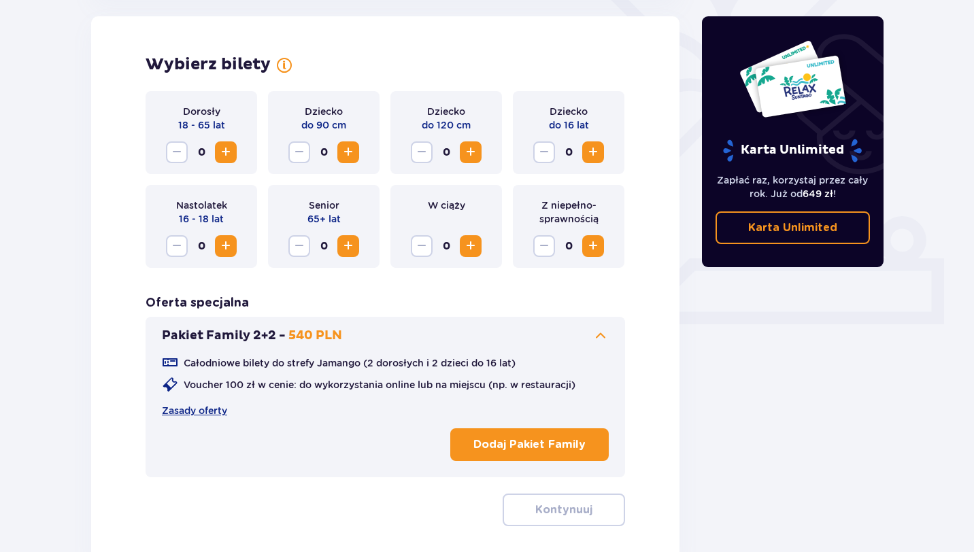 The width and height of the screenshot is (974, 552). What do you see at coordinates (208, 65) in the screenshot?
I see `p: Wybierz bilety` at bounding box center [208, 65].